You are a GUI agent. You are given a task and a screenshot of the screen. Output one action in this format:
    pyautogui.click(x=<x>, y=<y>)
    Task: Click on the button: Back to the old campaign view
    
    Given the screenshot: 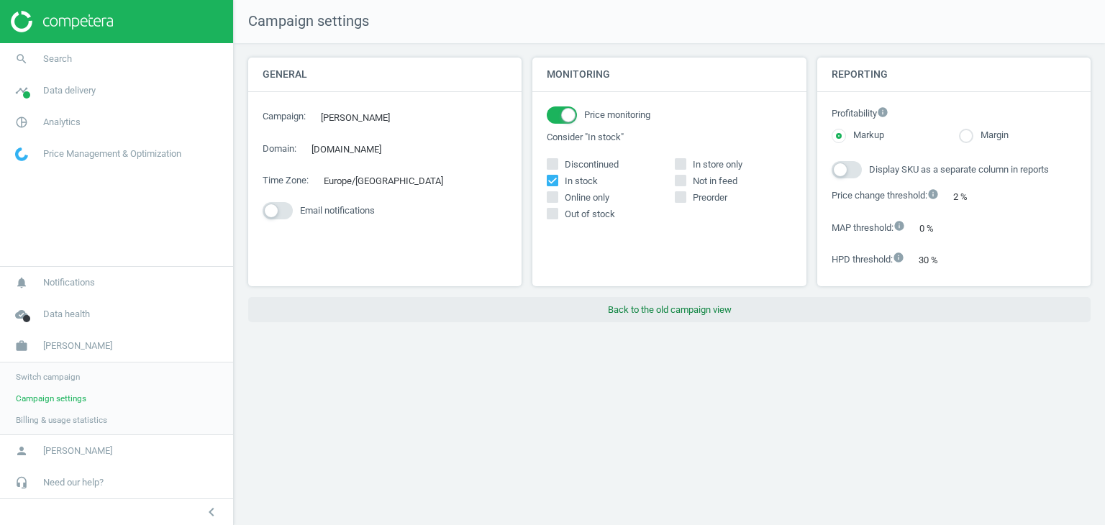 What is the action you would take?
    pyautogui.click(x=669, y=310)
    